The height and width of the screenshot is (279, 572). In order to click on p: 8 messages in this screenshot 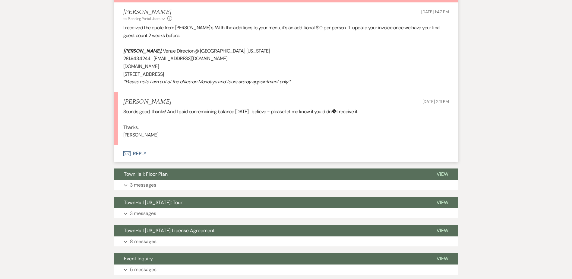, I will do `click(143, 241)`.